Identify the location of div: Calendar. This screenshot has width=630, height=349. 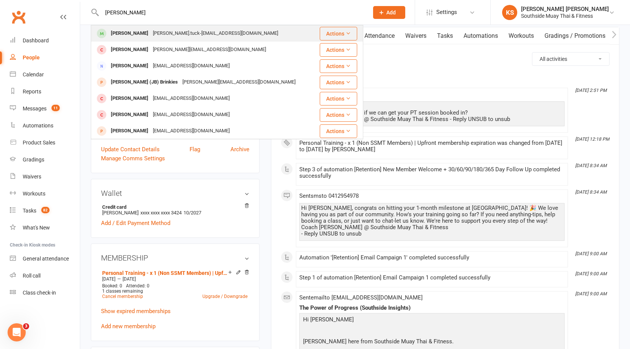
(33, 75).